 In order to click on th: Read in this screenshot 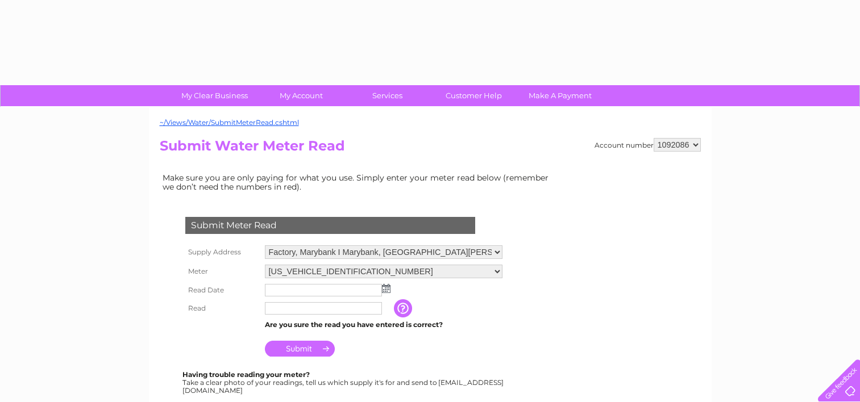, I will do `click(222, 309)`.